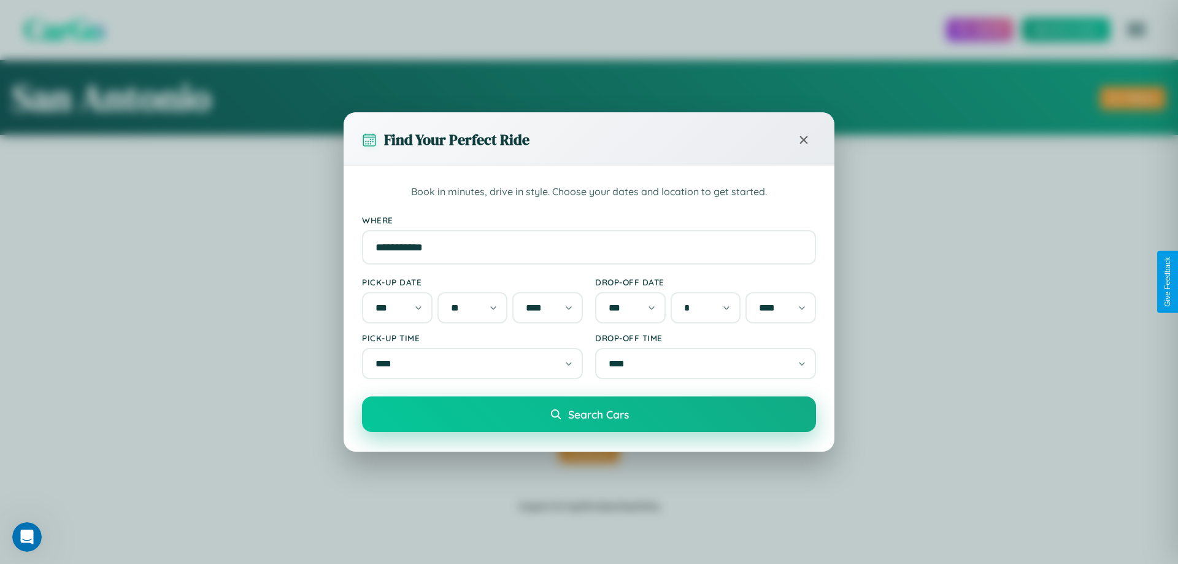 This screenshot has height=564, width=1178. I want to click on label: Drop-off Date, so click(706, 282).